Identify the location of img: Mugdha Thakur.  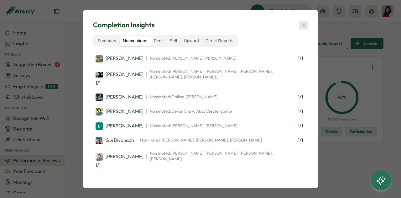
(99, 112).